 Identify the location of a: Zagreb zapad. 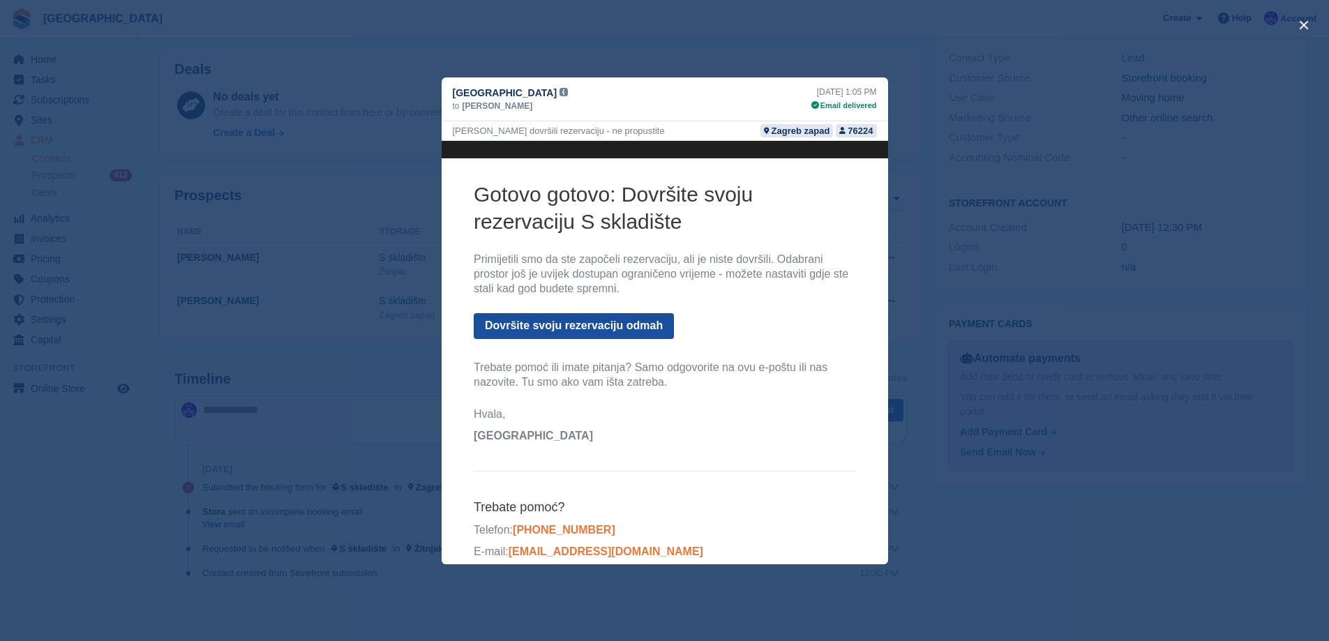
(796, 130).